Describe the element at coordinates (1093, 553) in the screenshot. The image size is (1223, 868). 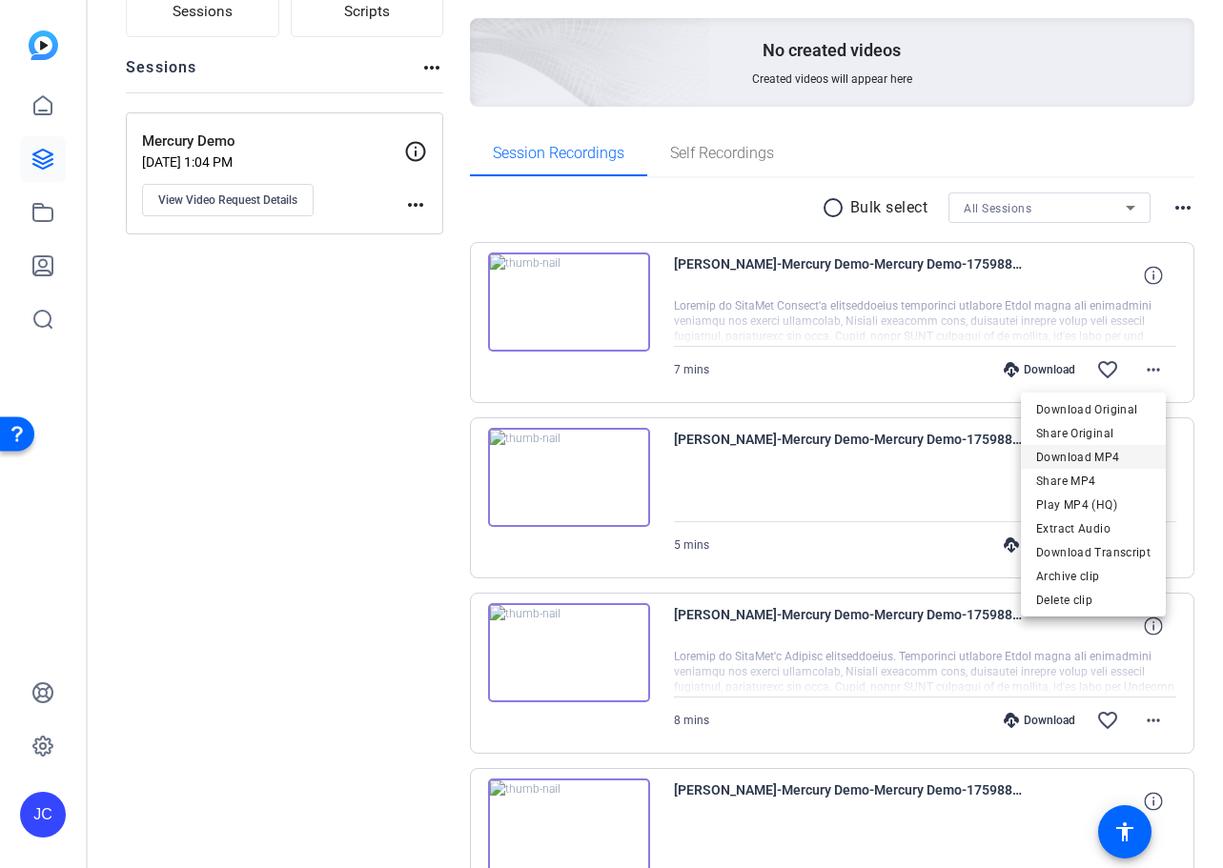
I see `span: Download Transcript` at that location.